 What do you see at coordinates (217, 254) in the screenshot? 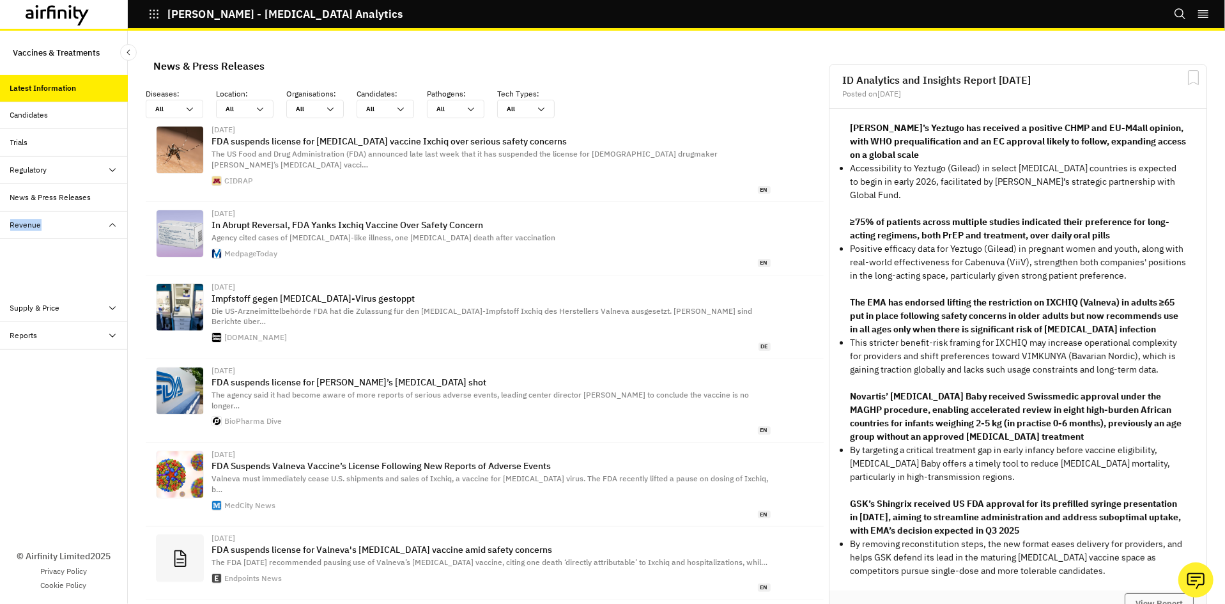
I see `img: favicon.svg` at bounding box center [217, 254].